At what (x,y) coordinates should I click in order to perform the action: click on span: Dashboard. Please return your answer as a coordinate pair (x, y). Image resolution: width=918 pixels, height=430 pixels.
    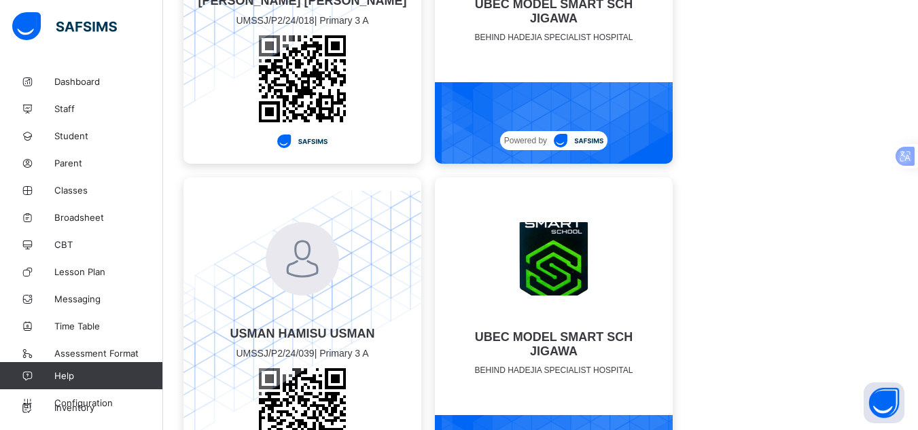
    Looking at the image, I should click on (109, 82).